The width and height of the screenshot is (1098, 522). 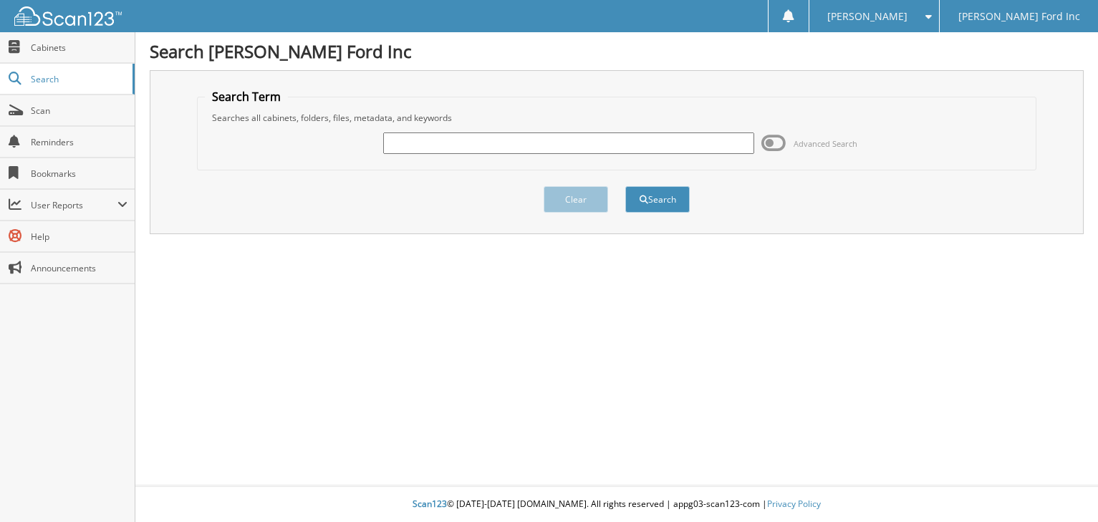 I want to click on img: scan123-logo-white.svg, so click(x=68, y=16).